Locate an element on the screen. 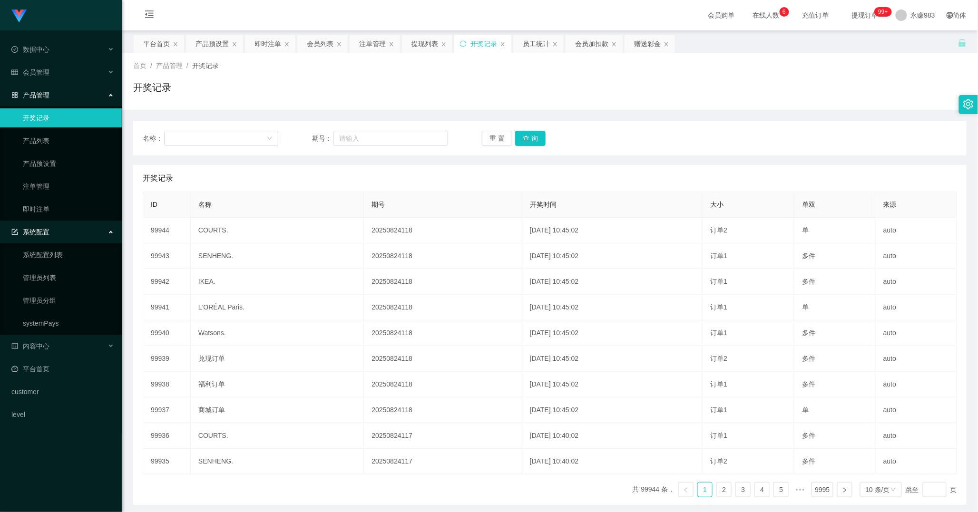 The height and width of the screenshot is (512, 978). td: 99940 is located at coordinates (167, 334).